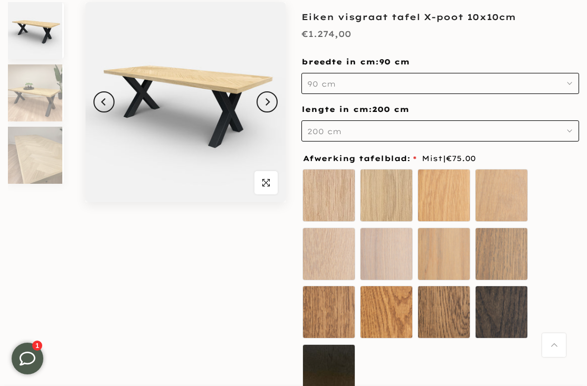 The image size is (587, 386). Describe the element at coordinates (461, 158) in the screenshot. I see `span: €75.00` at that location.